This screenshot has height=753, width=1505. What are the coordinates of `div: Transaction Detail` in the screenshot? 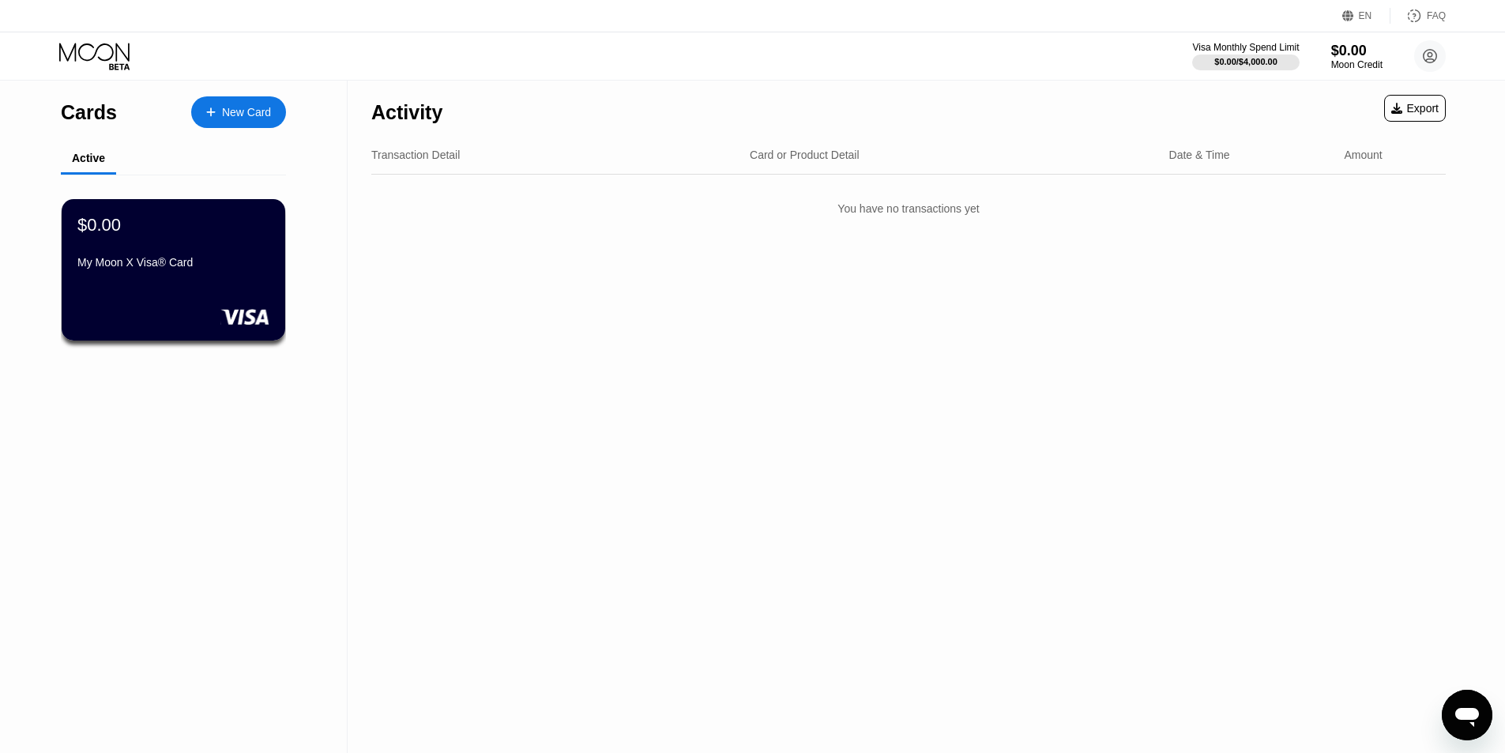 It's located at (416, 155).